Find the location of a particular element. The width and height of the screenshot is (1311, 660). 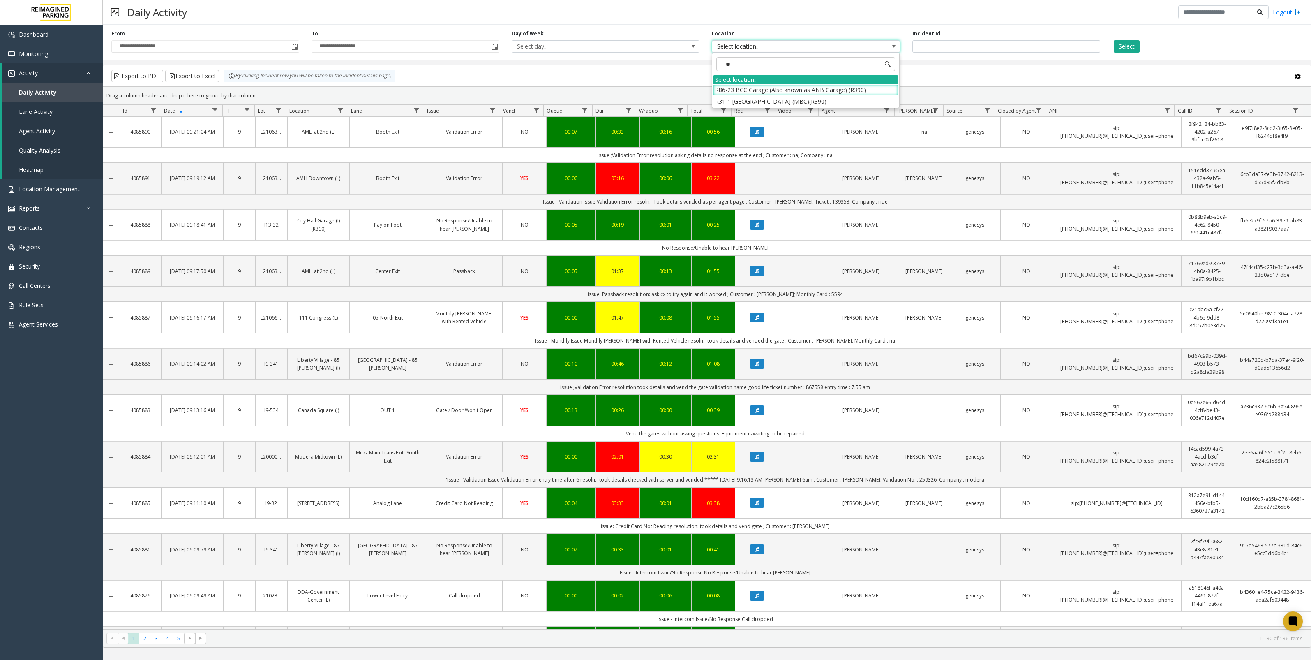

a: 01:08 is located at coordinates (714, 363).